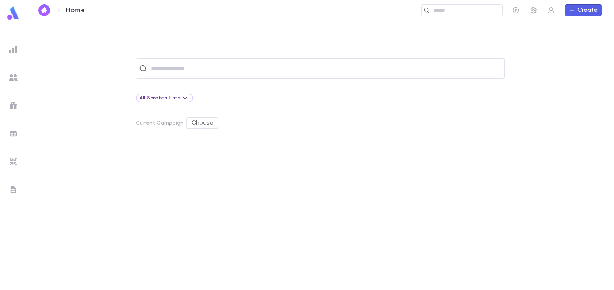 The width and height of the screenshot is (614, 290). Describe the element at coordinates (13, 106) in the screenshot. I see `img: campaigns_grey.99e729a5f7ee94e3726e6486bddda8f1.svg` at that location.